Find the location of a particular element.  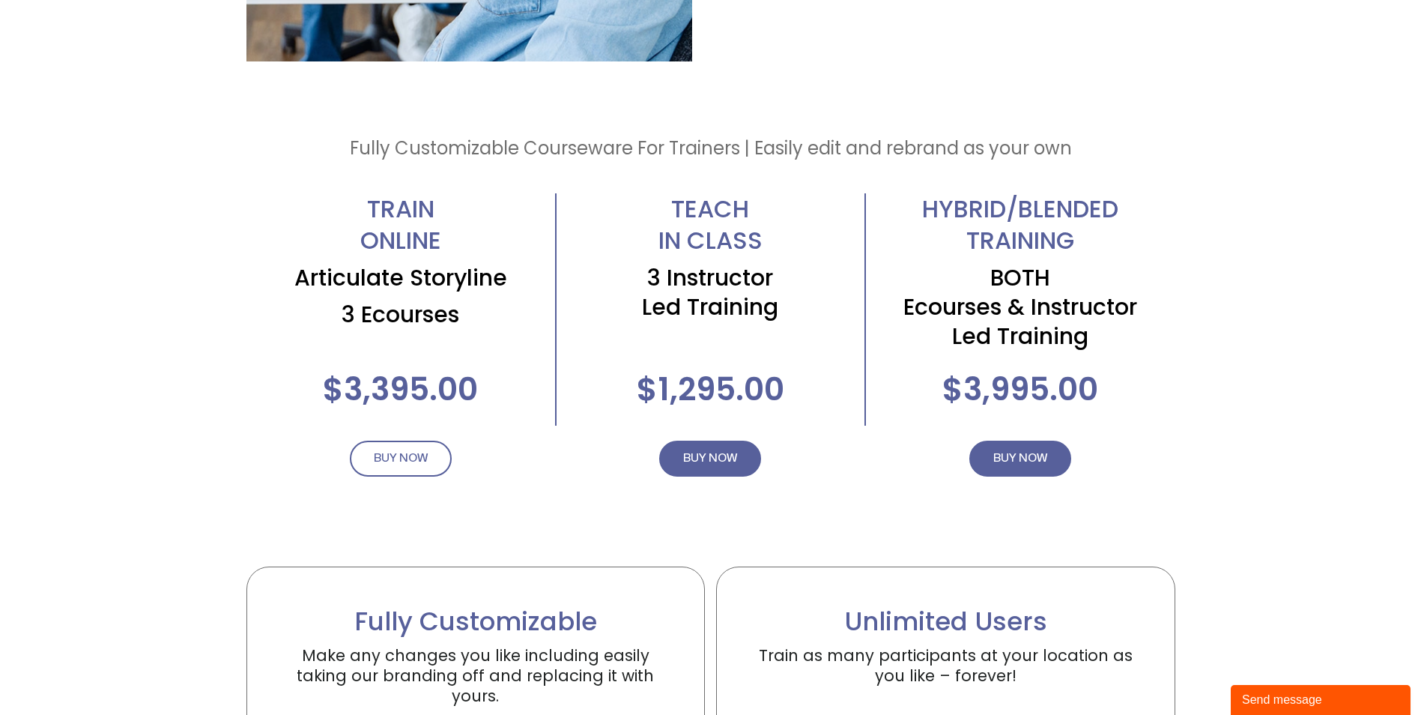

h2: Articulate Storyline is located at coordinates (401, 277).